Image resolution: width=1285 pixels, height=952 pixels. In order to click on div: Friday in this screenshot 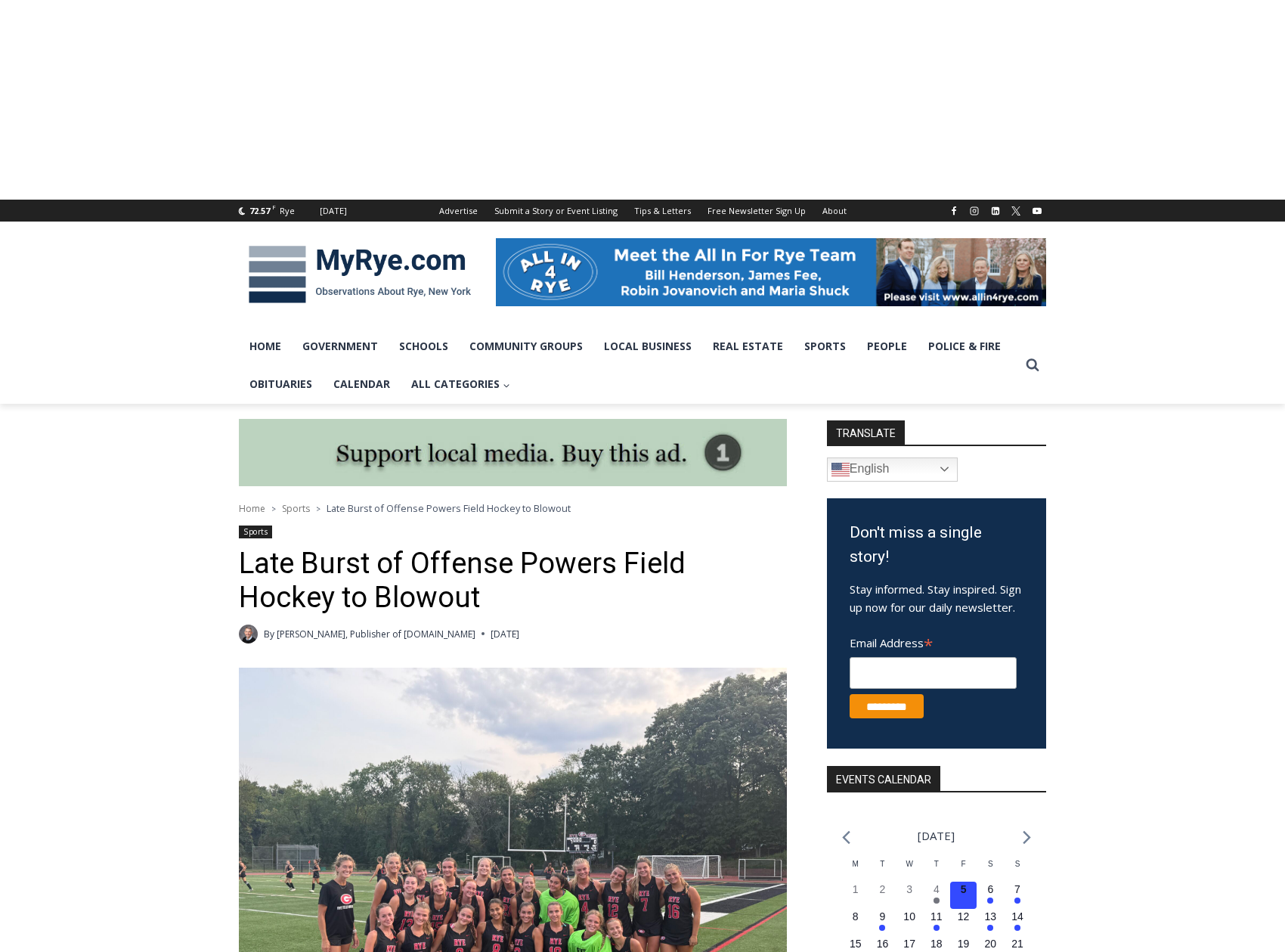, I will do `click(964, 869)`.